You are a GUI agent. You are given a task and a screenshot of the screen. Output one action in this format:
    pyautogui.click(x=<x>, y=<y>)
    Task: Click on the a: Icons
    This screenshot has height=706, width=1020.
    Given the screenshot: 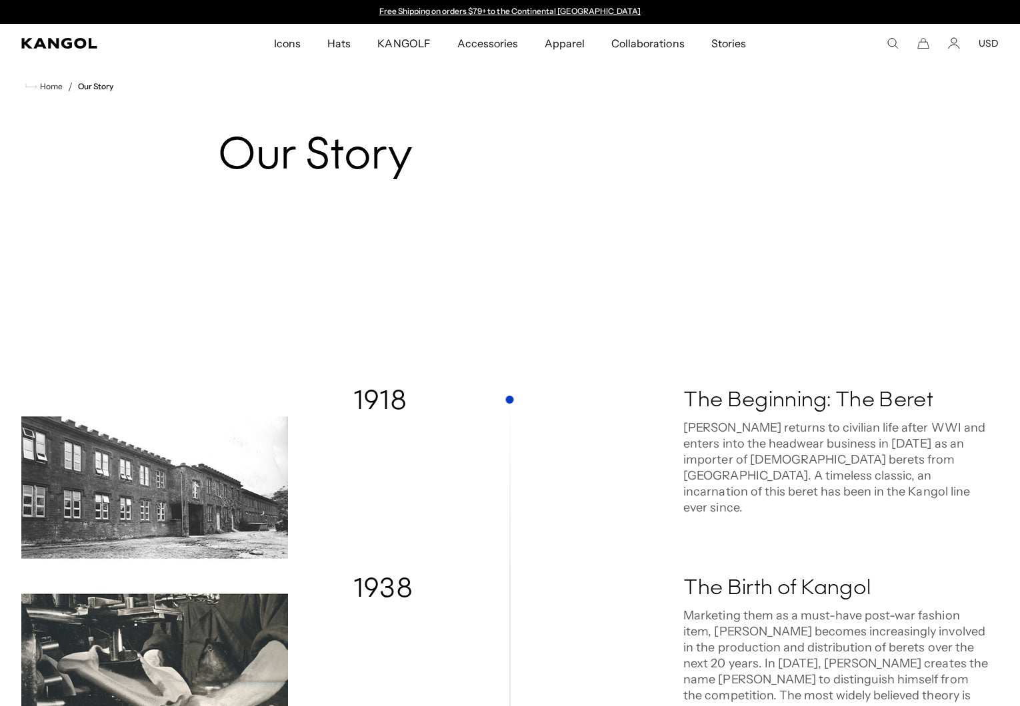 What is the action you would take?
    pyautogui.click(x=287, y=43)
    